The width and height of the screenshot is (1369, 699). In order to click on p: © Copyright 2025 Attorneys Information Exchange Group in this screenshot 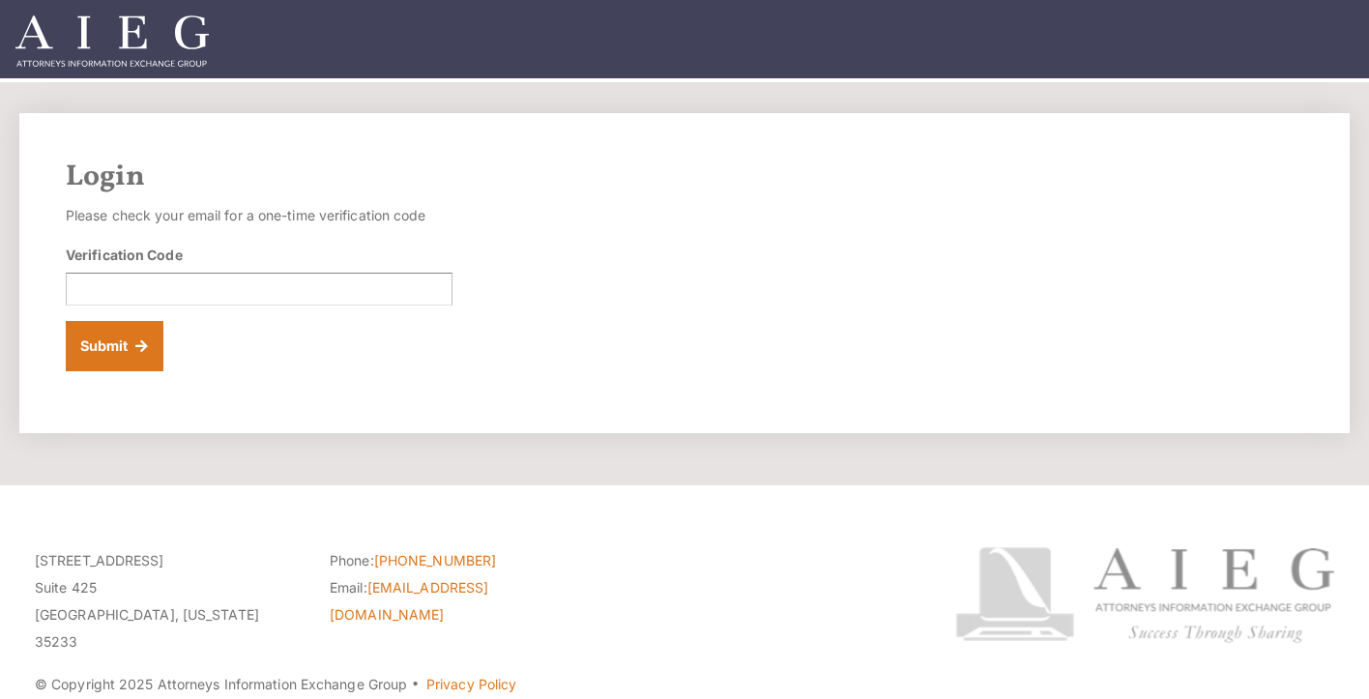, I will do `click(462, 685)`.